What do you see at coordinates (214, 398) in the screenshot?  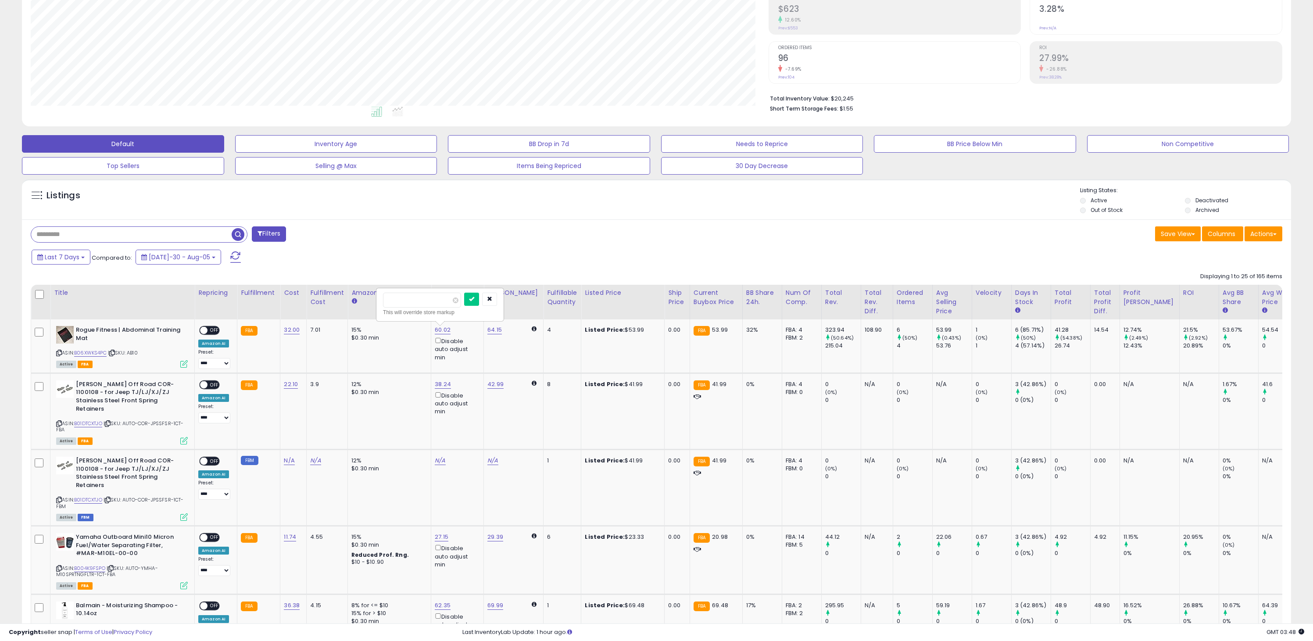 I see `div: Amazon AI` at bounding box center [214, 398].